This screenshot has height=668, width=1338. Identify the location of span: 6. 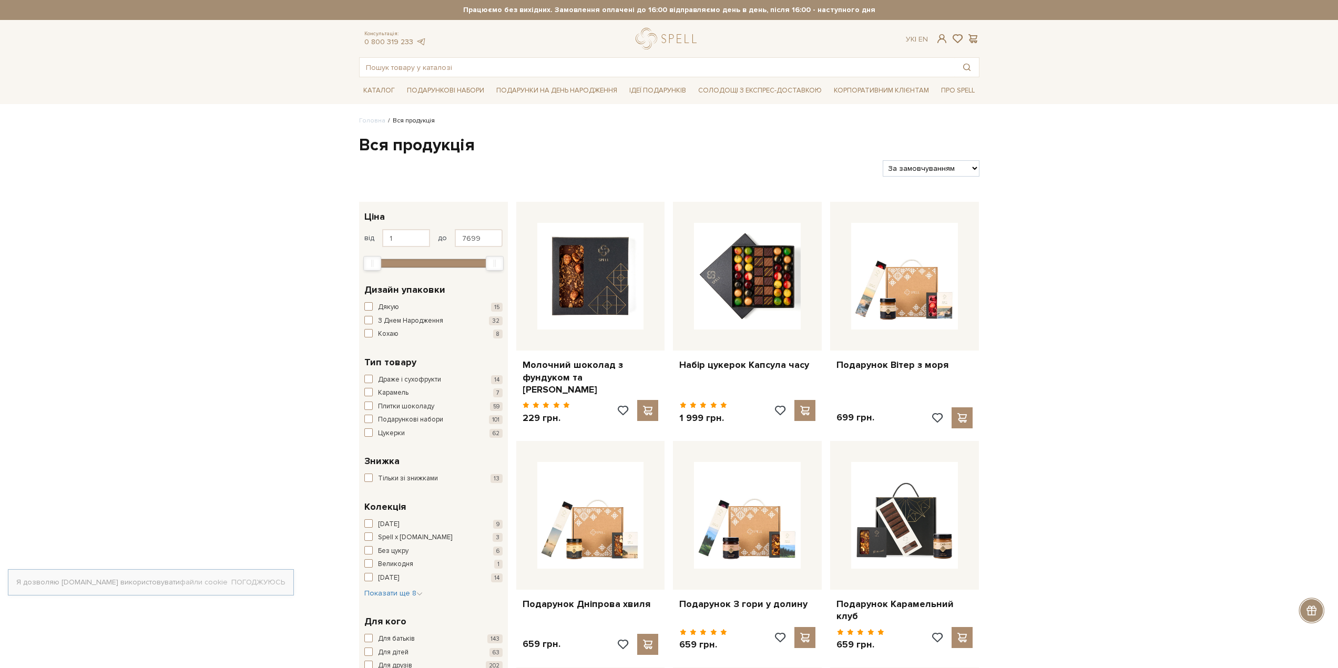
(498, 551).